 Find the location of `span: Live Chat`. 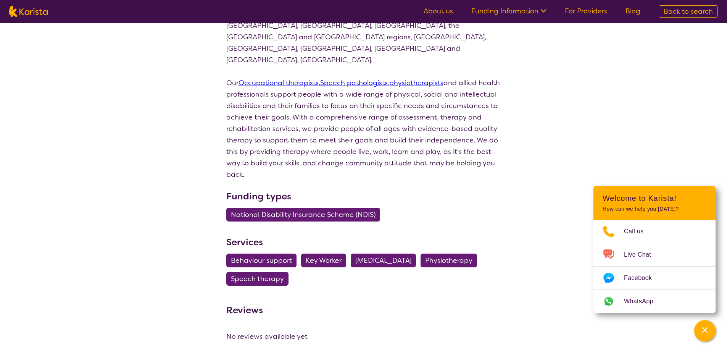

span: Live Chat is located at coordinates (642, 254).